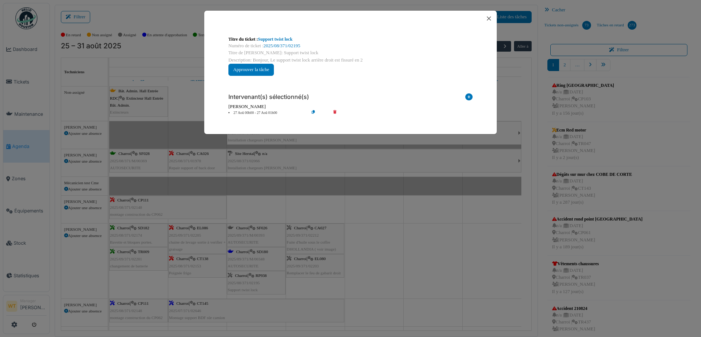  I want to click on i: Ajouter, so click(469, 98).